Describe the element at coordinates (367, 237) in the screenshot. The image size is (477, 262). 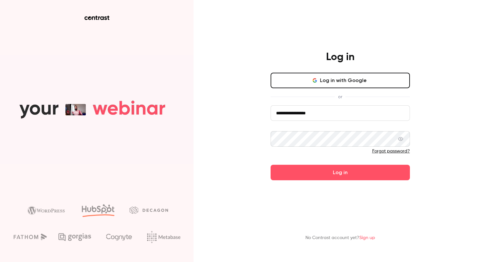
I see `a: Sign up` at that location.